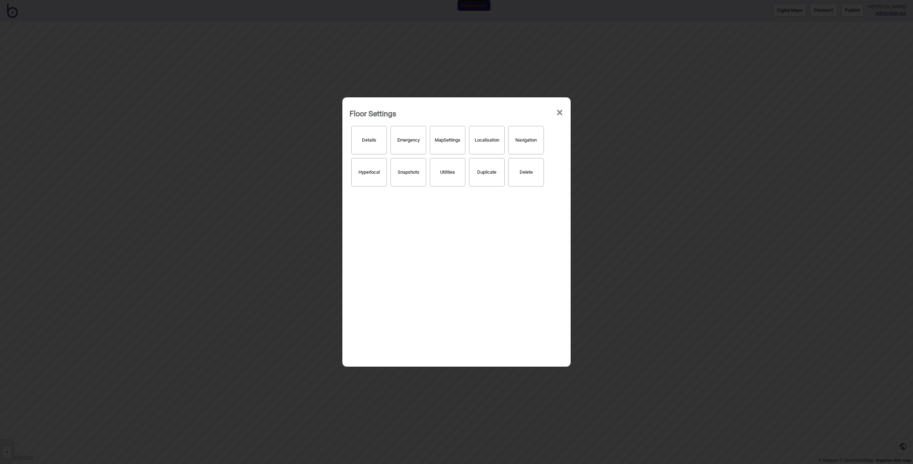 The image size is (913, 464). Describe the element at coordinates (408, 140) in the screenshot. I see `button: Emergency` at that location.